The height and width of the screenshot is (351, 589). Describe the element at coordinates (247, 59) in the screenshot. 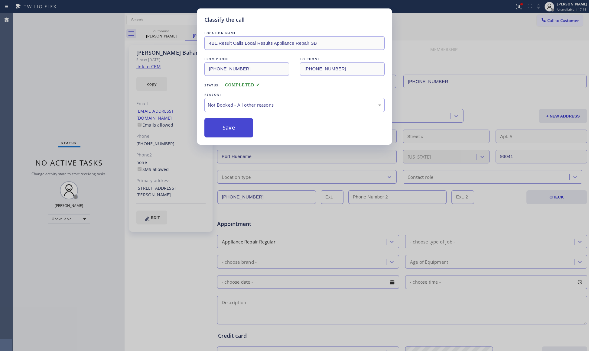

I see `div: FROM PHONE` at that location.